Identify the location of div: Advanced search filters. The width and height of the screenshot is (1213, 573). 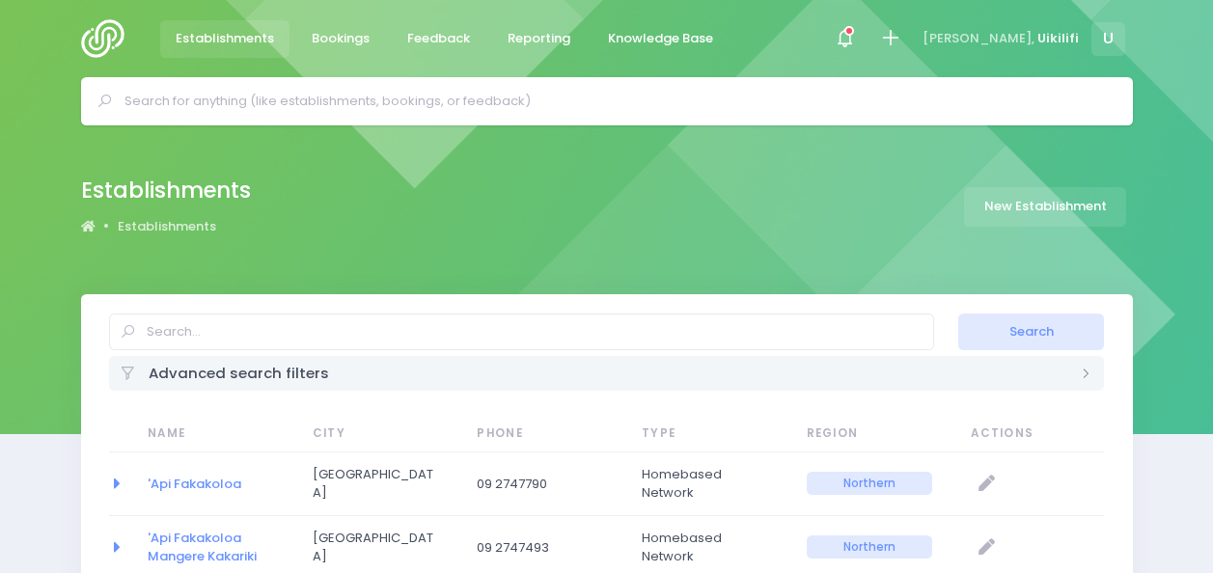
(607, 373).